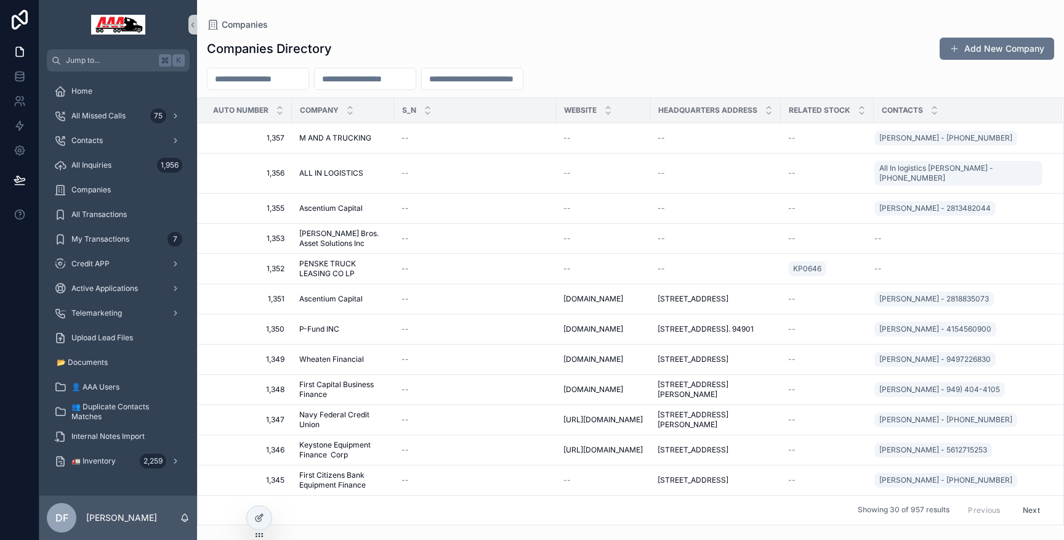 This screenshot has width=1064, height=540. Describe the element at coordinates (153, 461) in the screenshot. I see `div: 2,259` at that location.